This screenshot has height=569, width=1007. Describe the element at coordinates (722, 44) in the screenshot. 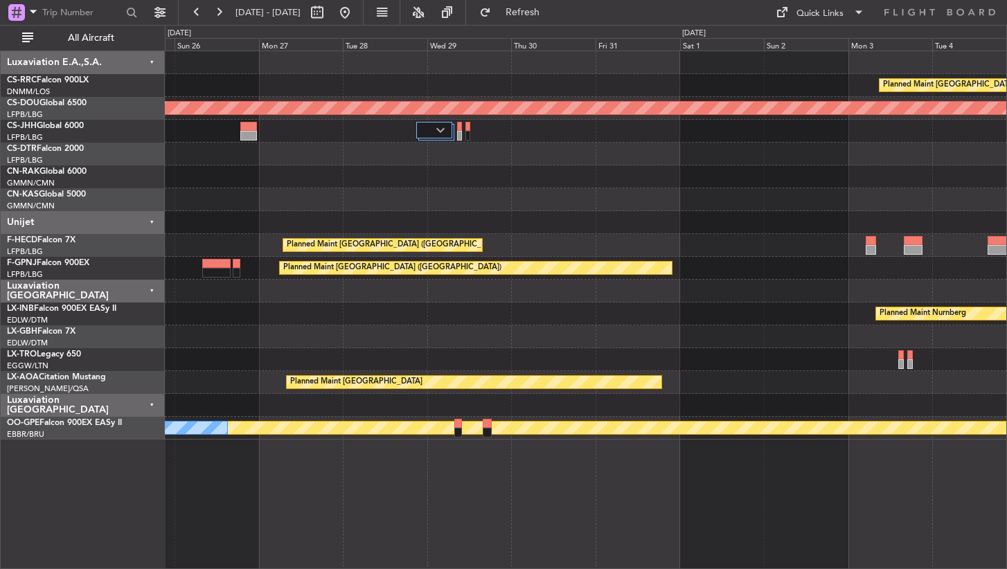

I see `div: Sat 1` at that location.